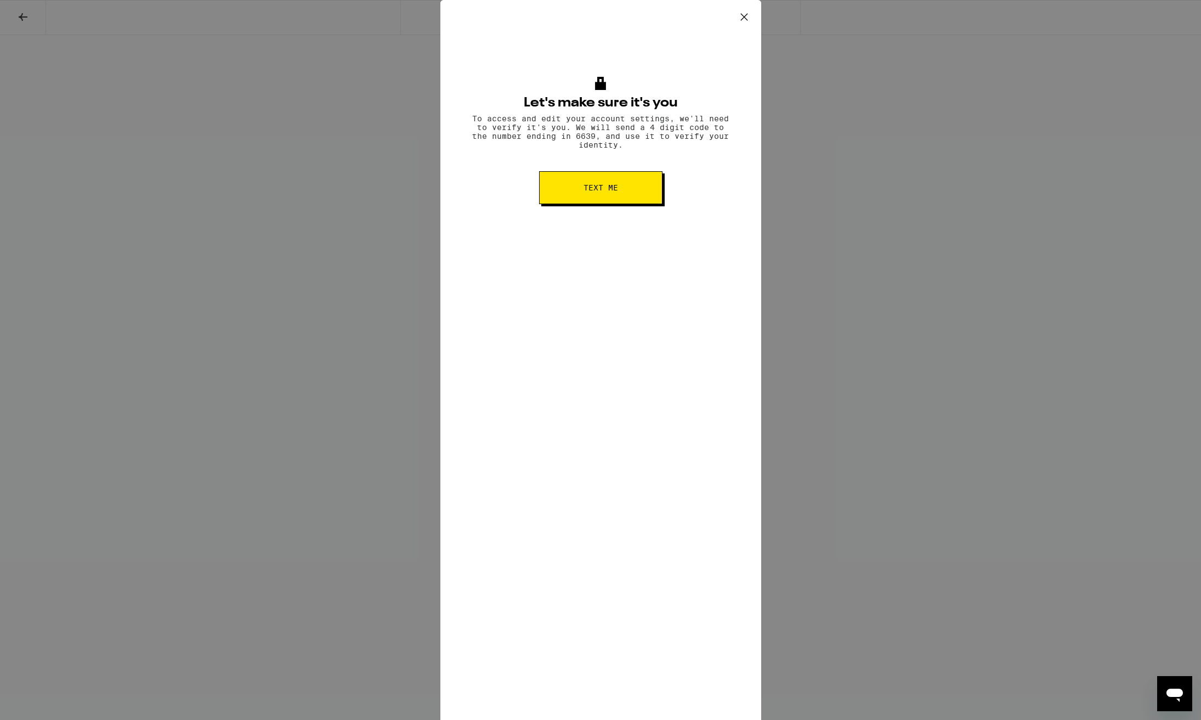 This screenshot has height=720, width=1201. Describe the element at coordinates (601, 132) in the screenshot. I see `p: To access and edit your account settings, we'll need to verify it's you. We will send a 4 digit c...` at that location.